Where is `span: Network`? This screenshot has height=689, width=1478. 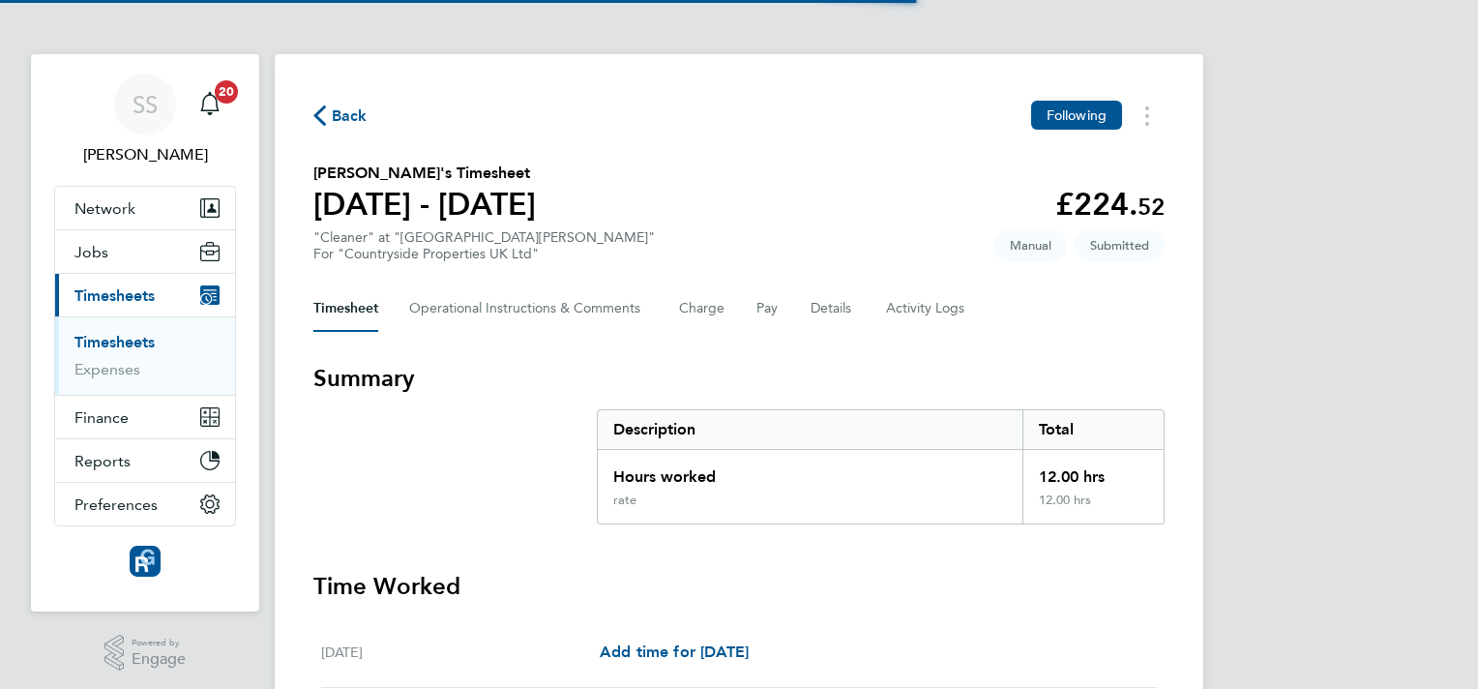 span: Network is located at coordinates (104, 208).